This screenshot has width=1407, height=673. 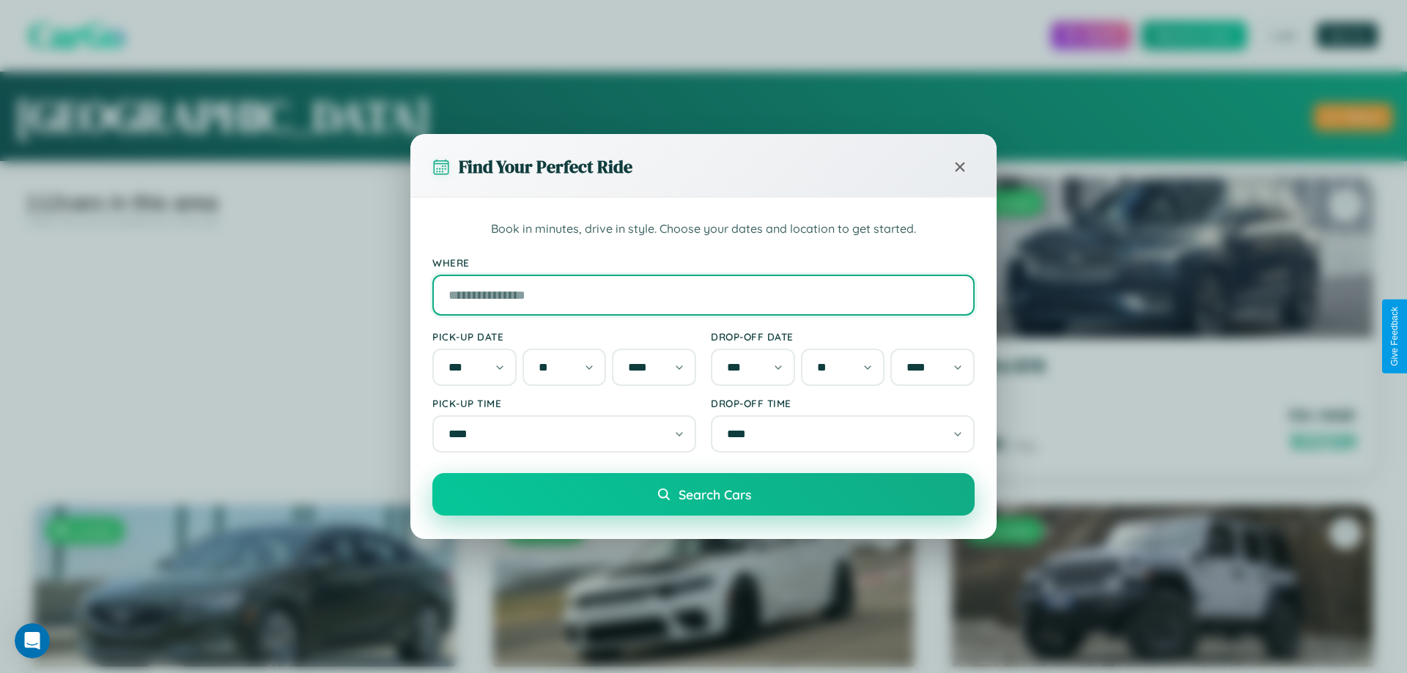 I want to click on label: Pick-up Time, so click(x=564, y=403).